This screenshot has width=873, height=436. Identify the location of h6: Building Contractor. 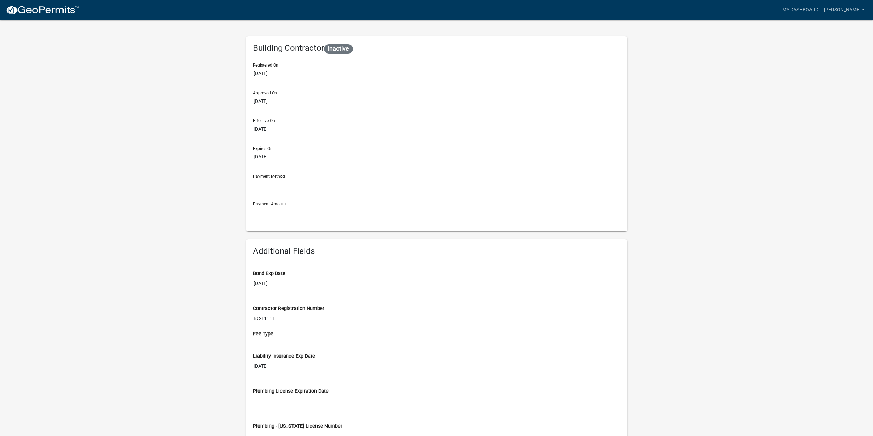
(437, 48).